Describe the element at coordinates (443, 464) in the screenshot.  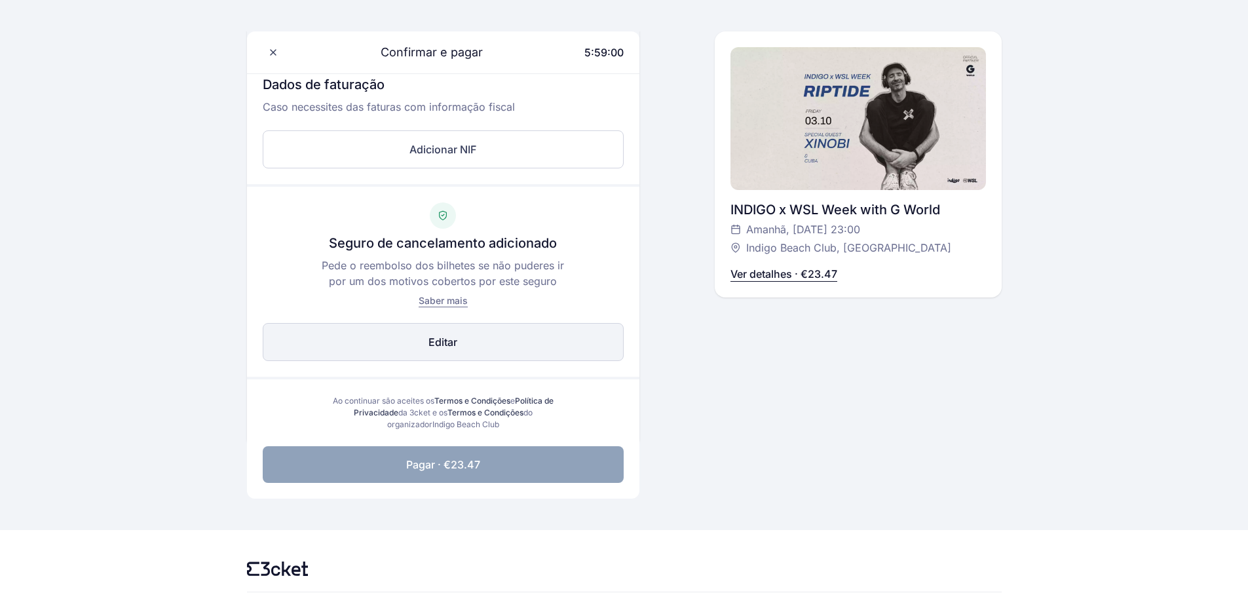
I see `button: Pagar · €23.47` at that location.